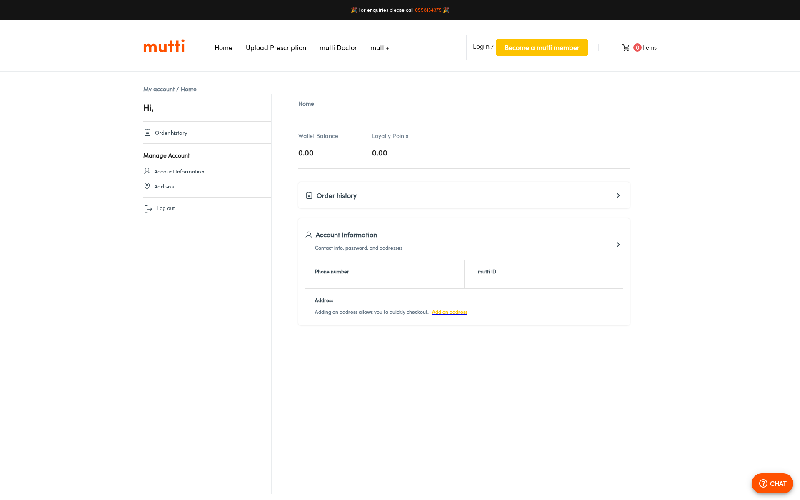 The image size is (800, 500). What do you see at coordinates (636, 48) in the screenshot?
I see `li: Items` at bounding box center [636, 48].